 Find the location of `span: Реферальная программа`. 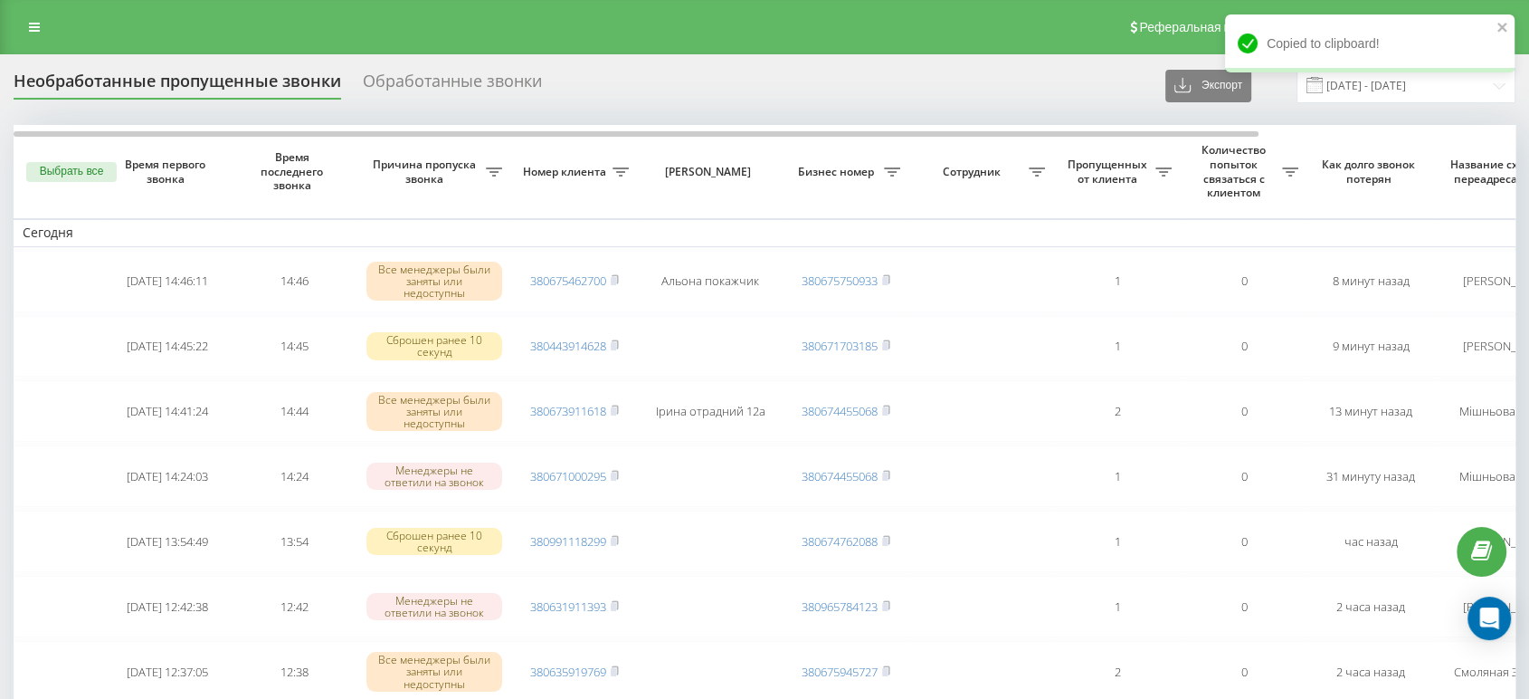

span: Реферальная программа is located at coordinates (1213, 27).